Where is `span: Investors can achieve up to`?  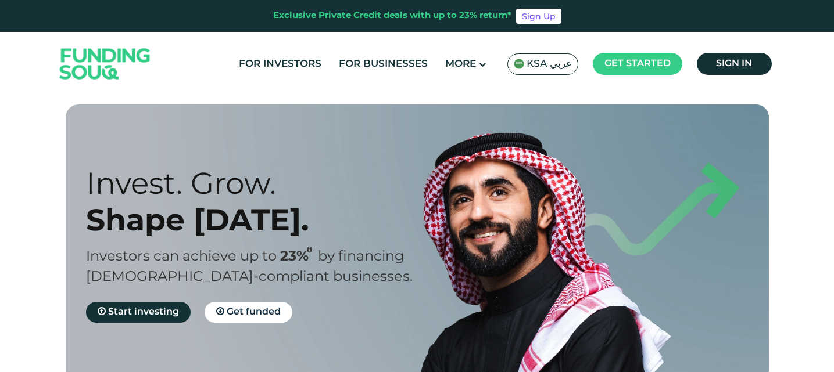 span: Investors can achieve up to is located at coordinates (181, 257).